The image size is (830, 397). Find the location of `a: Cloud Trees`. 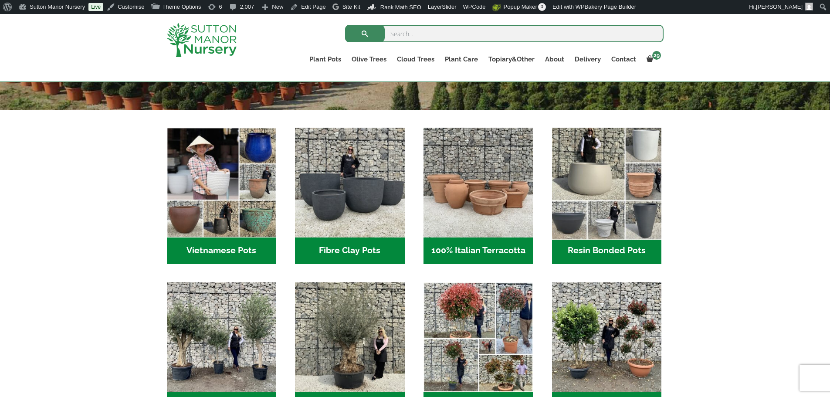

a: Cloud Trees is located at coordinates (416, 59).